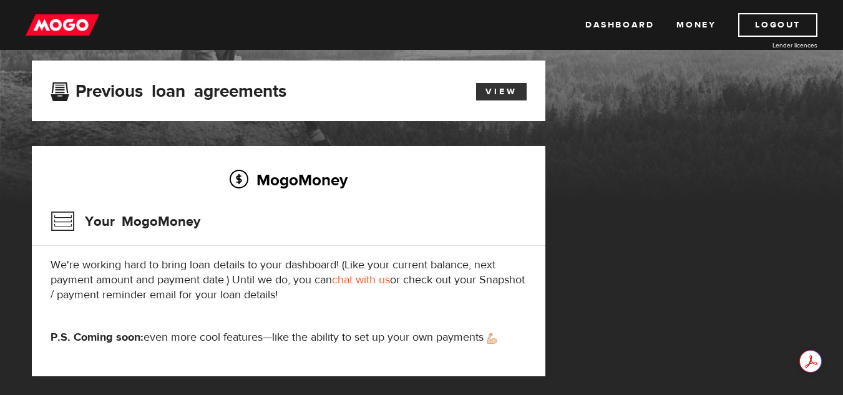 This screenshot has width=843, height=395. I want to click on p: We're working hard to bring loan details to your dashboard! (Like your current balance, next paym..., so click(288, 280).